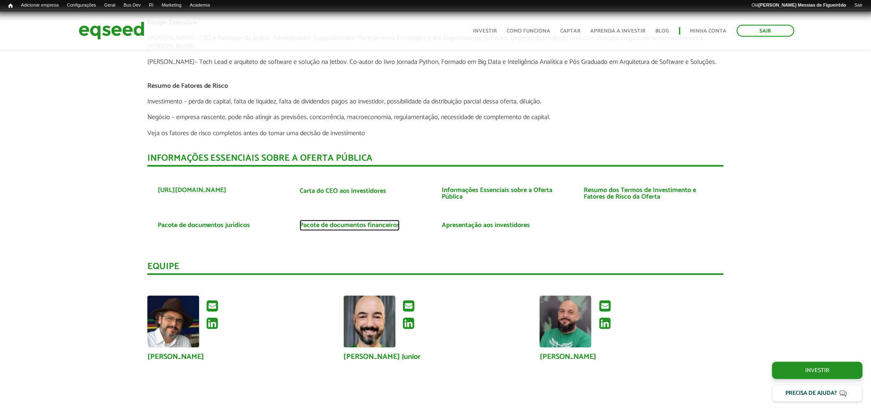 Image resolution: width=871 pixels, height=410 pixels. What do you see at coordinates (370, 321) in the screenshot?
I see `img: Foto de Sérgio Hilton Berlotto Junior` at bounding box center [370, 321].